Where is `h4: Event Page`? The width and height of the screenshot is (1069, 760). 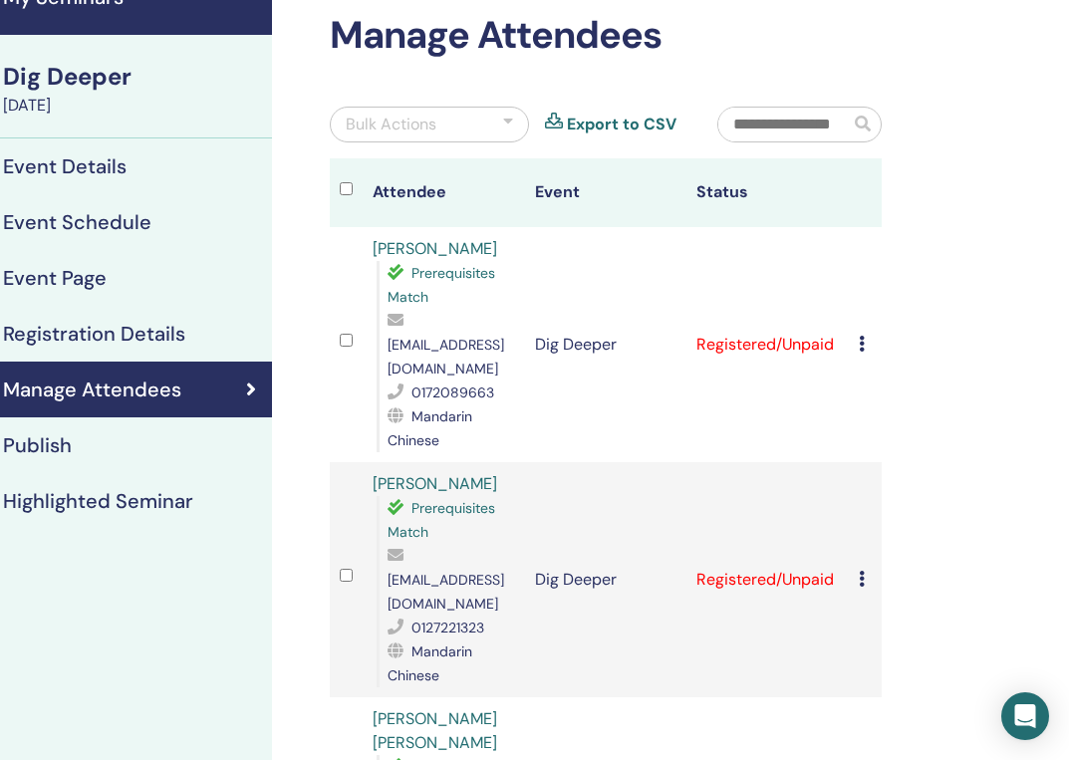
h4: Event Page is located at coordinates (55, 278).